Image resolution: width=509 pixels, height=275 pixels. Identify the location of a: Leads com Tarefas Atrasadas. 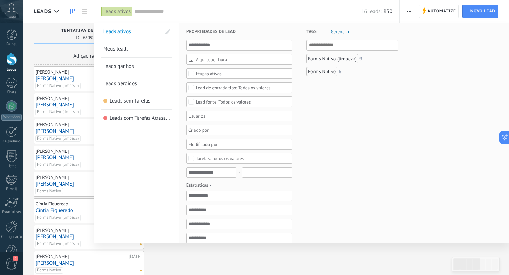
(137, 118).